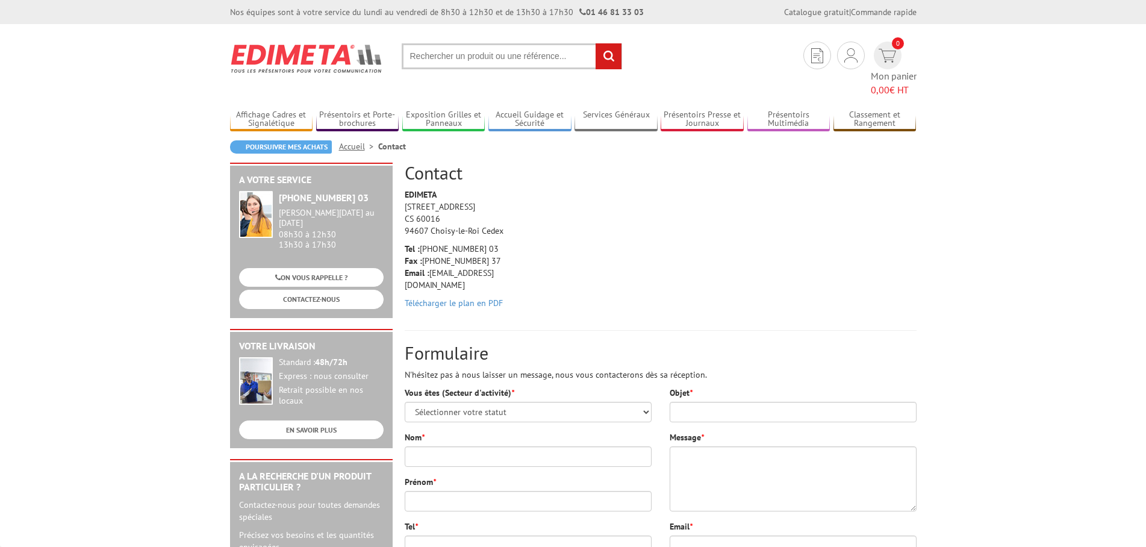  What do you see at coordinates (789, 119) in the screenshot?
I see `a: Présentoirs Multimédia` at bounding box center [789, 119].